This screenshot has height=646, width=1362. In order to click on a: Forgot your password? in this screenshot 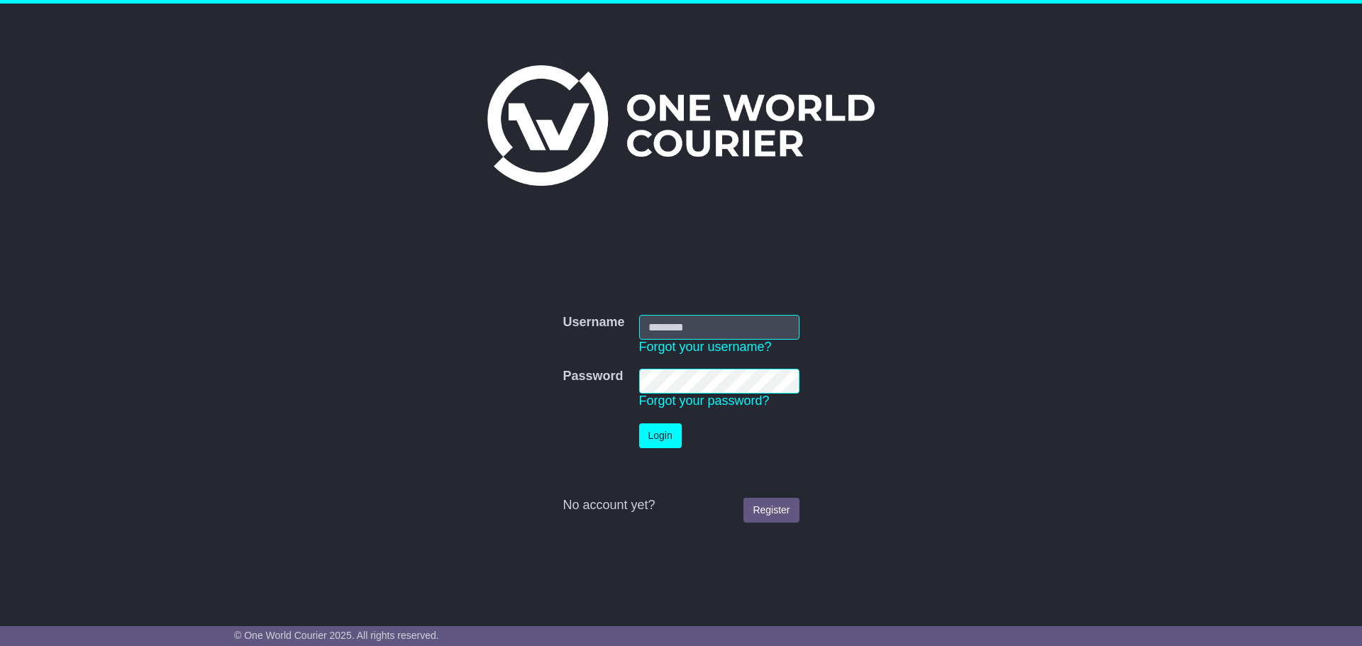, I will do `click(704, 401)`.